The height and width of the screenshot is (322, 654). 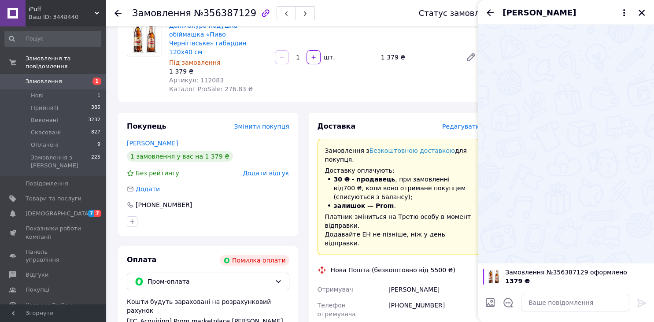 What do you see at coordinates (211, 89) in the screenshot?
I see `span: Каталог ProSale: 276.83 ₴` at bounding box center [211, 89].